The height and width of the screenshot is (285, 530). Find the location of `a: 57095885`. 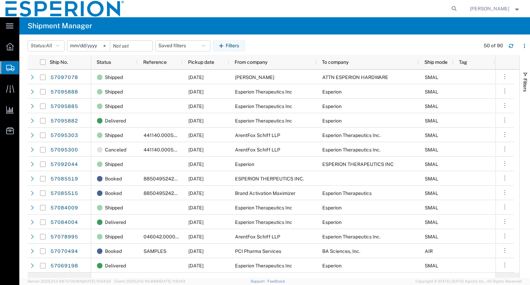

a: 57095885 is located at coordinates (64, 106).